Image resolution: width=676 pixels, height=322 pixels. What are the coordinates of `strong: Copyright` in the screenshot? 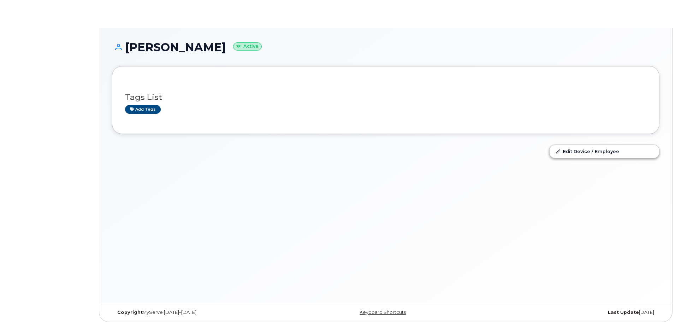 It's located at (130, 312).